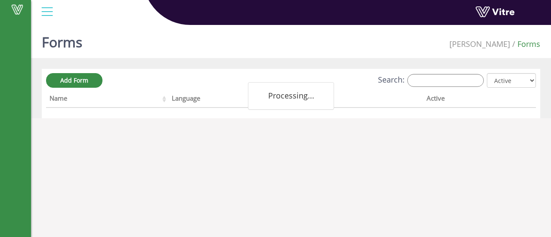  Describe the element at coordinates (480, 44) in the screenshot. I see `span: 379` at that location.